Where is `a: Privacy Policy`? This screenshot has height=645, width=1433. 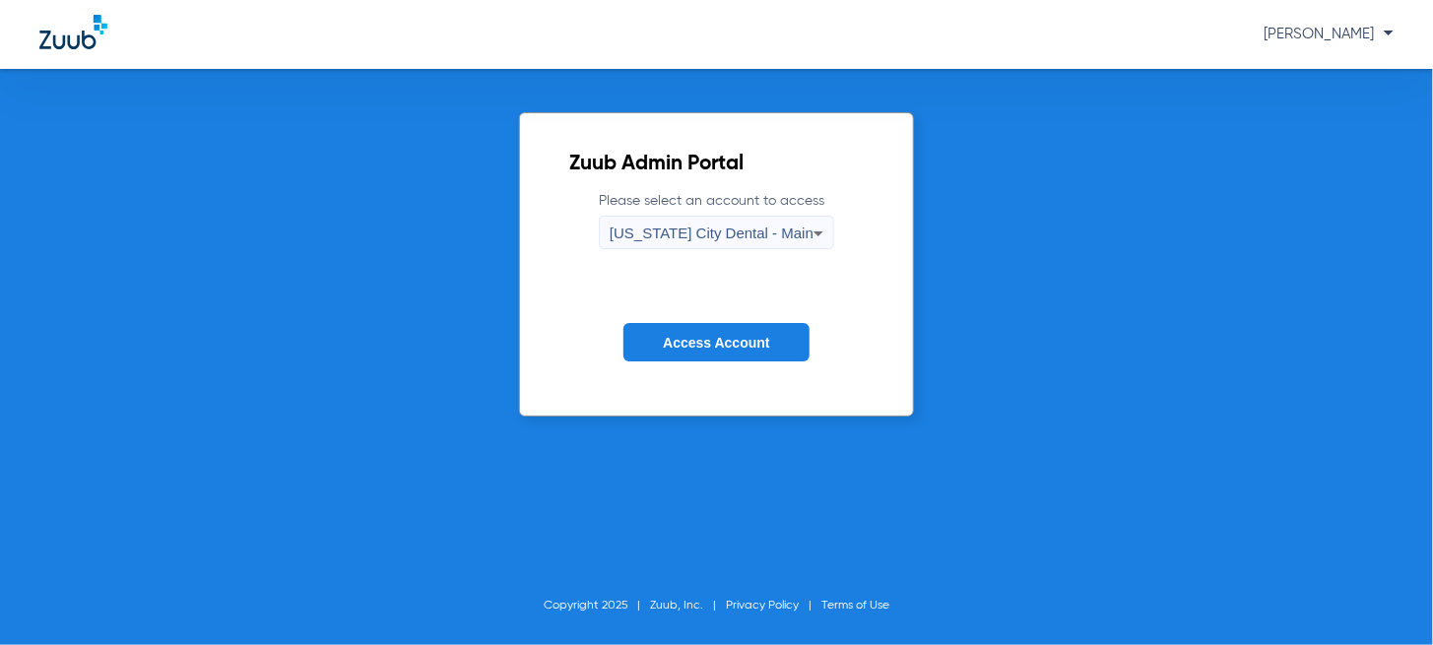
a: Privacy Policy is located at coordinates (763, 606).